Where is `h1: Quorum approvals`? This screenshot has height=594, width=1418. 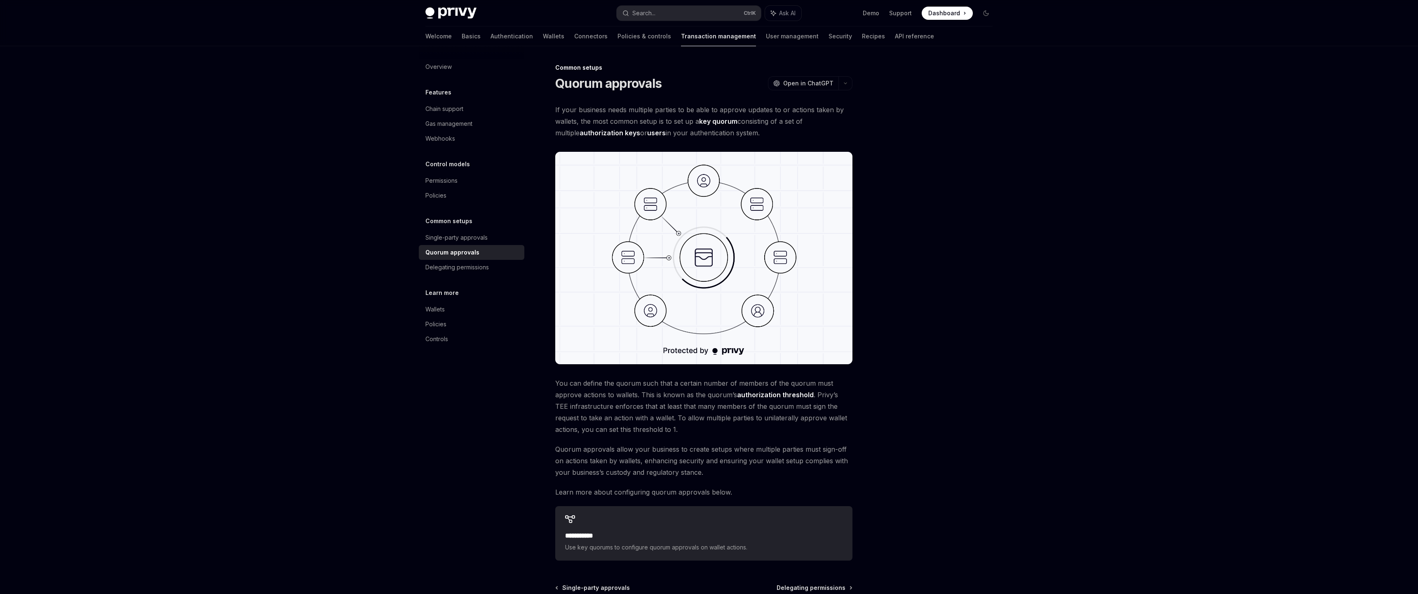
h1: Quorum approvals is located at coordinates (608, 83).